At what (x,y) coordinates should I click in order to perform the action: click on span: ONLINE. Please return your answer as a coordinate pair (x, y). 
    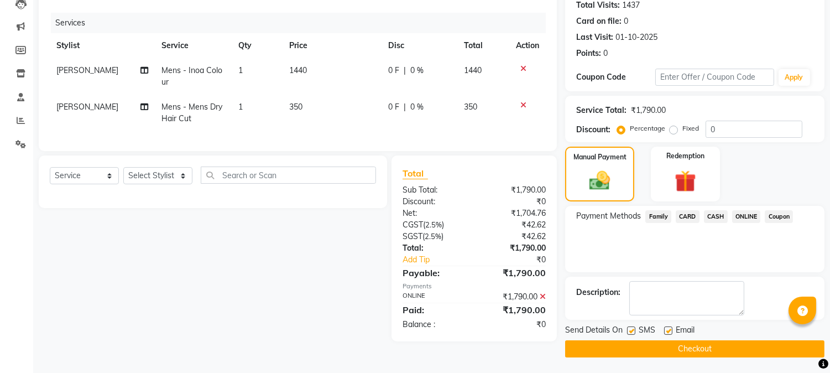
    Looking at the image, I should click on (746, 216).